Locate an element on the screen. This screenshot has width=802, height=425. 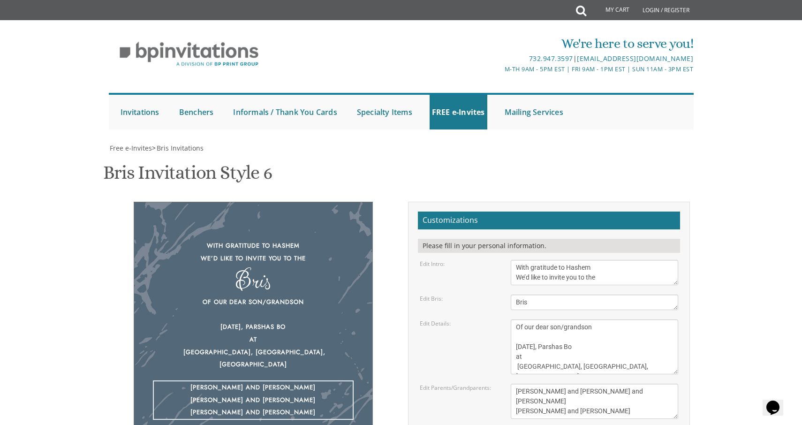
div: M-Th 9am - 5pm EST | Fri 9am - 1pm EST | Sun 11am - 3pm EST is located at coordinates (498, 69).